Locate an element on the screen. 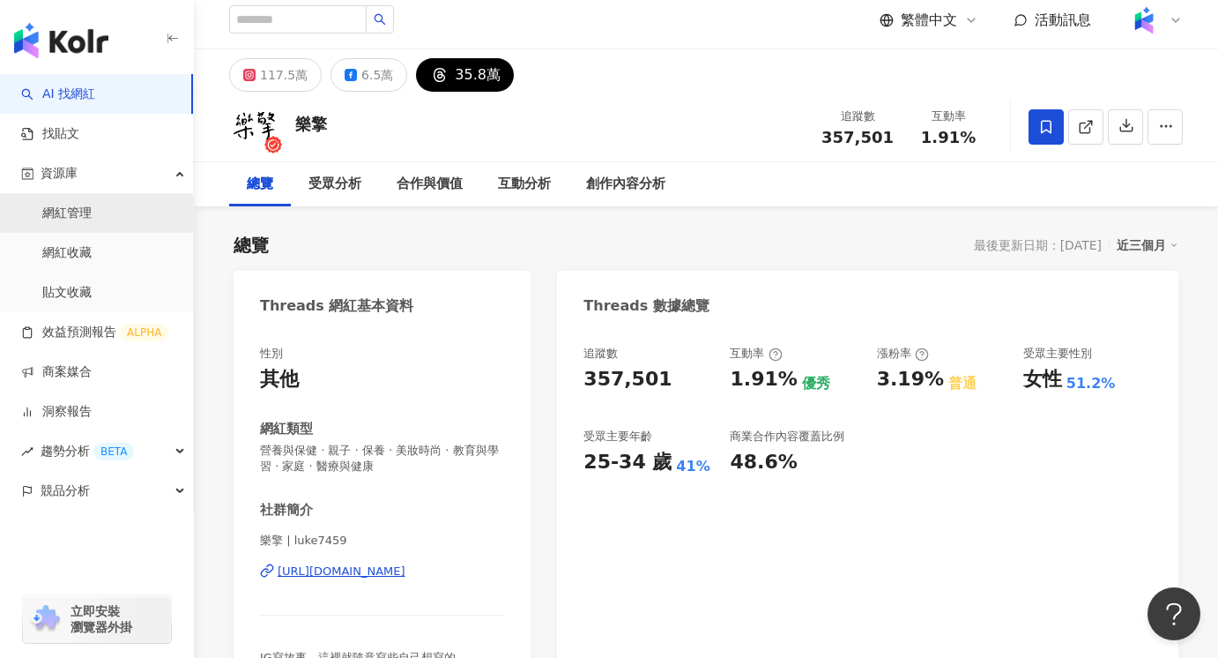 Image resolution: width=1218 pixels, height=658 pixels. span: 趨勢分析 is located at coordinates (87, 450).